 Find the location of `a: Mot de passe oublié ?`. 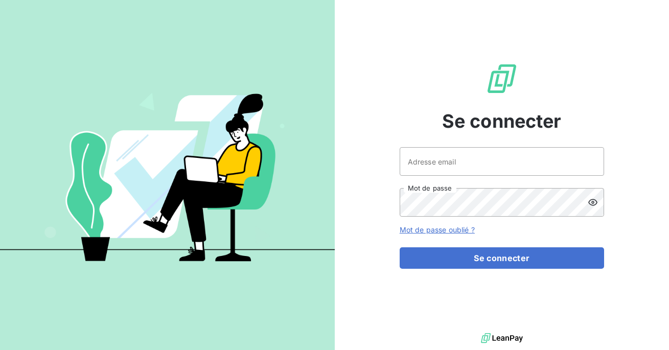

a: Mot de passe oublié ? is located at coordinates (437, 229).